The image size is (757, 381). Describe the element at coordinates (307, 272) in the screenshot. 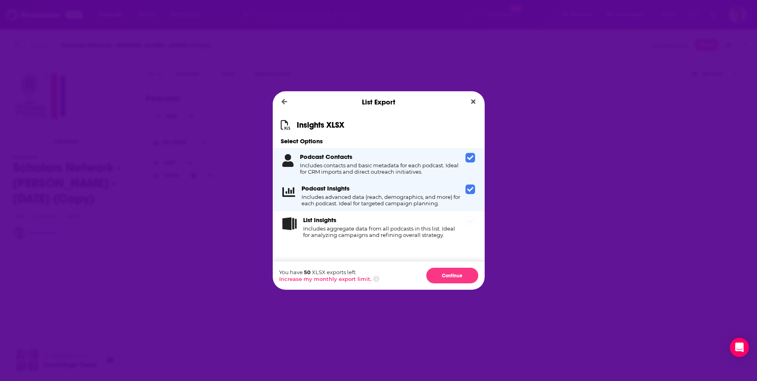

I see `span: 50` at that location.